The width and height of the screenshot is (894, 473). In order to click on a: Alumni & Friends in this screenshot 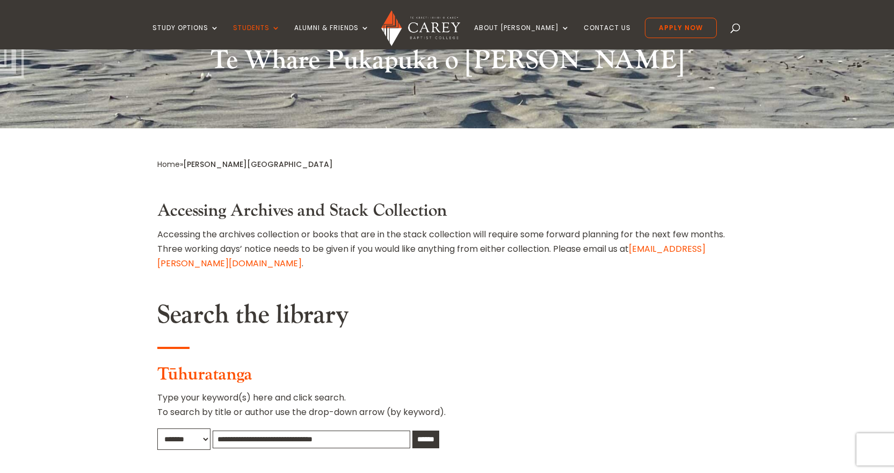, I will do `click(332, 37)`.